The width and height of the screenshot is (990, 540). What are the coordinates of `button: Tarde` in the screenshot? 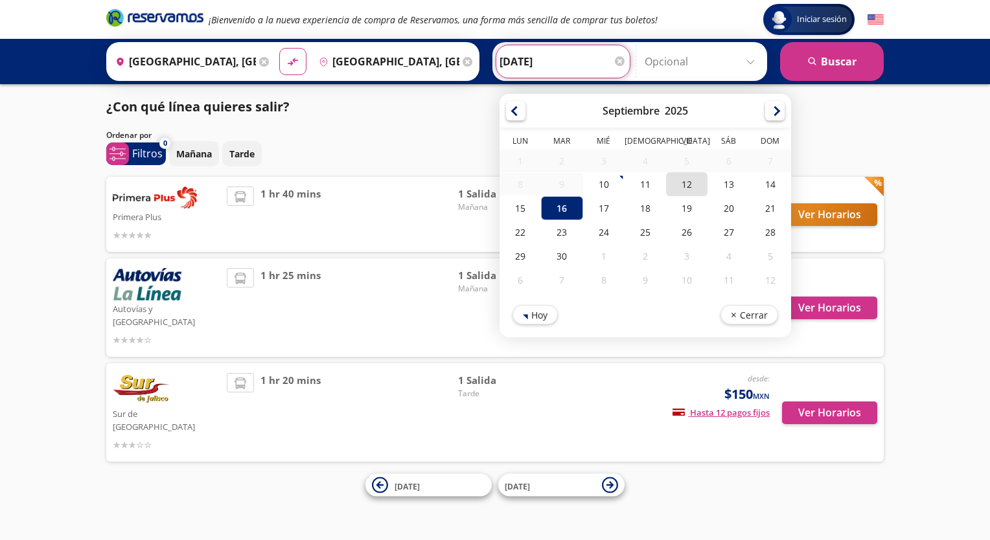 It's located at (242, 154).